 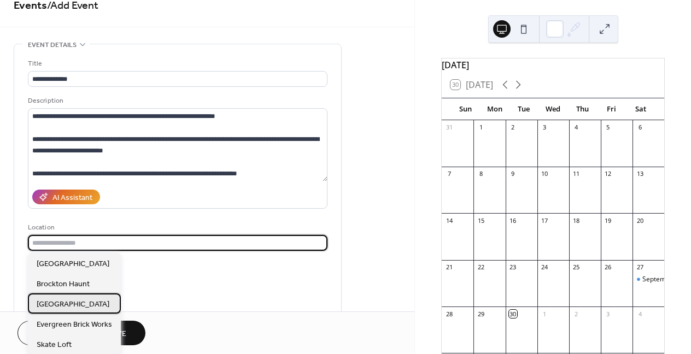 What do you see at coordinates (177, 227) in the screenshot?
I see `div: Location` at bounding box center [177, 227].